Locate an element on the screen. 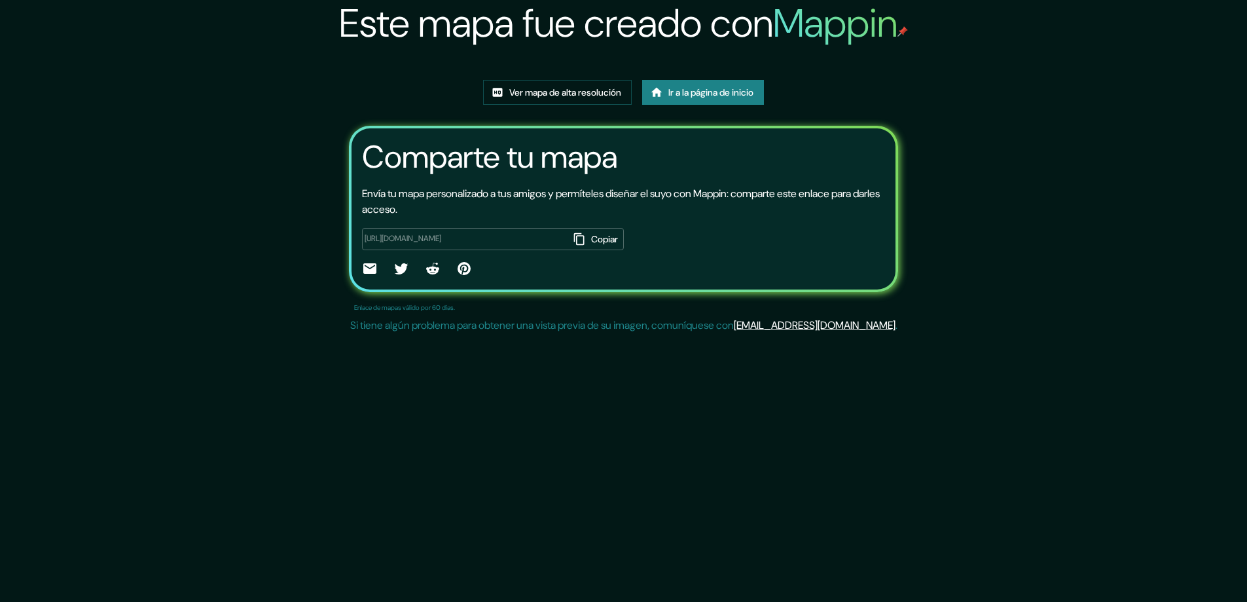  font: Envía tu mapa personalizado a tus amigos y permíteles diseñar el suyo con Mappin: comparte este e... is located at coordinates (621, 201).